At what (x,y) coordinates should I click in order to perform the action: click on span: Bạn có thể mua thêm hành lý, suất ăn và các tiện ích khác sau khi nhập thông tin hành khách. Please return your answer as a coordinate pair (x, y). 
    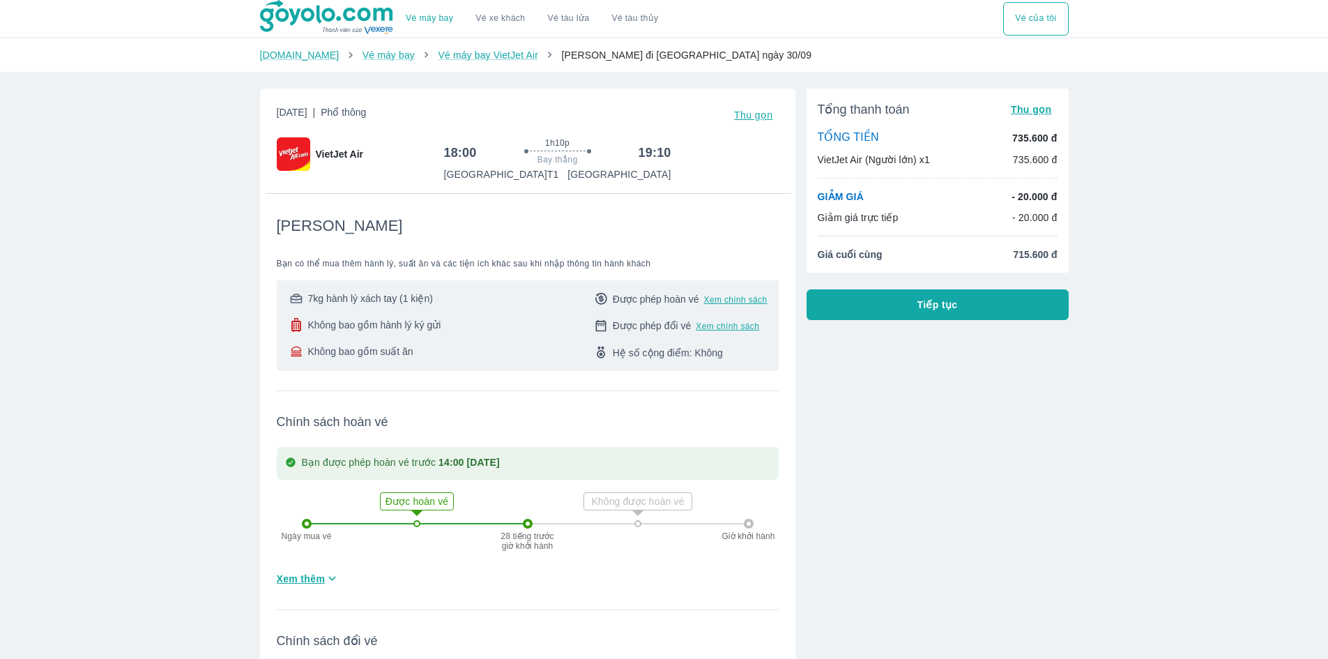
    Looking at the image, I should click on (528, 264).